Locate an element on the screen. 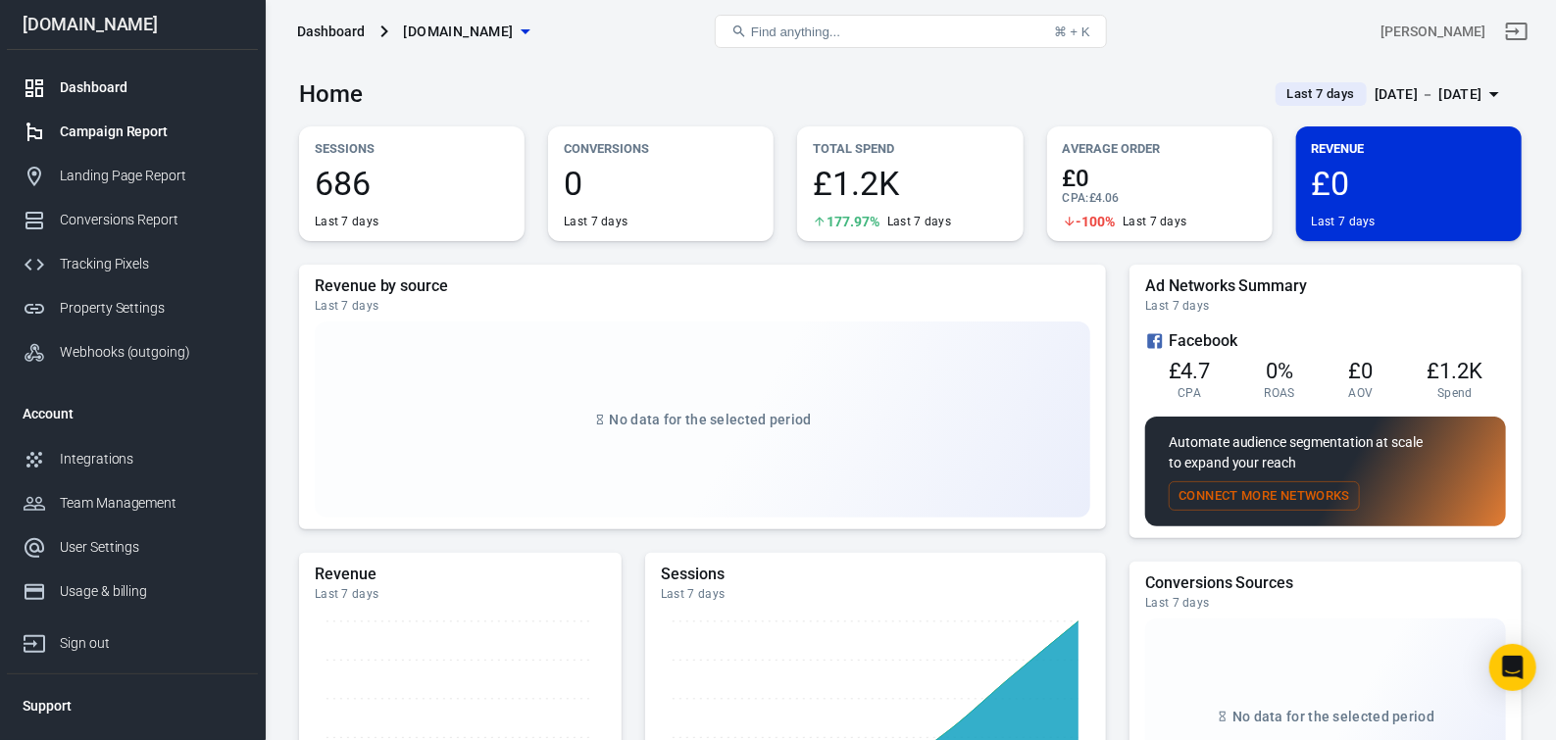 The height and width of the screenshot is (740, 1556). div: Tracking Pixels is located at coordinates (151, 264).